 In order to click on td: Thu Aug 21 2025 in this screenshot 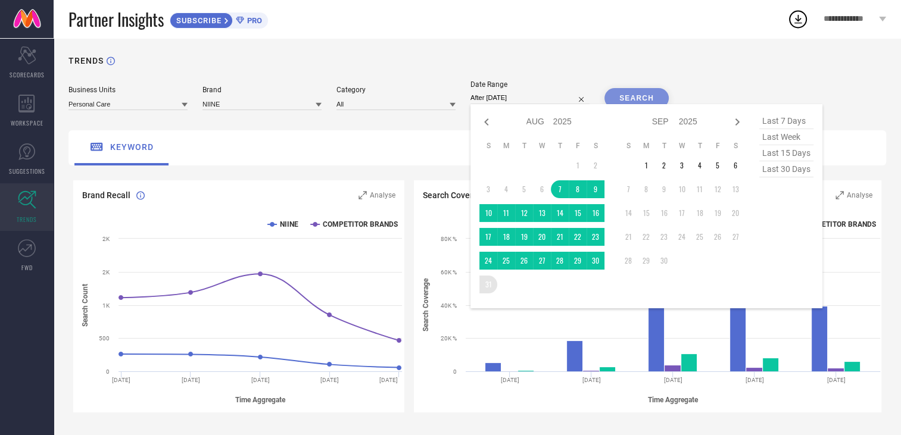, I will do `click(560, 237)`.